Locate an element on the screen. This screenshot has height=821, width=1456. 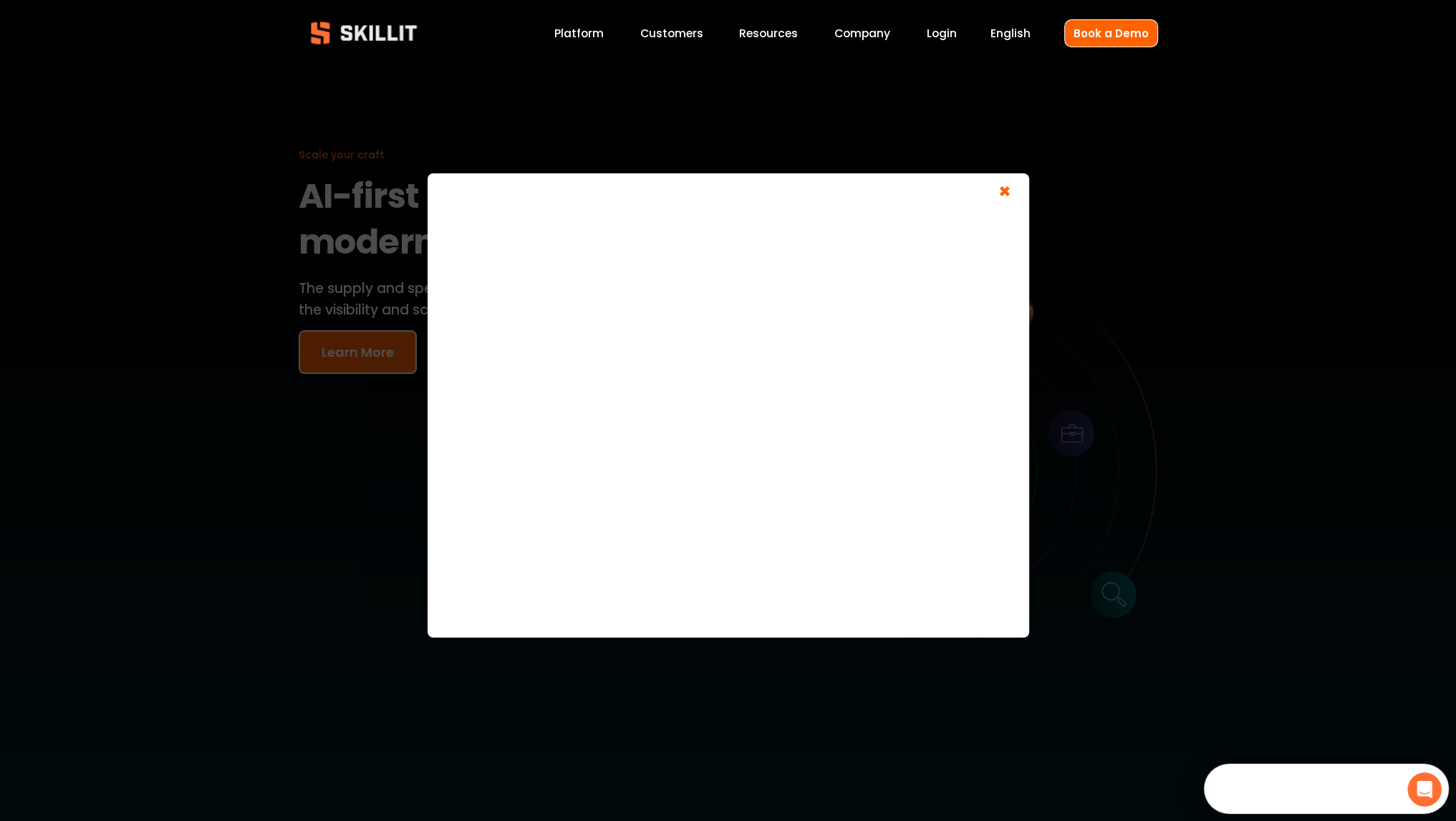
a: Customers is located at coordinates (672, 33).